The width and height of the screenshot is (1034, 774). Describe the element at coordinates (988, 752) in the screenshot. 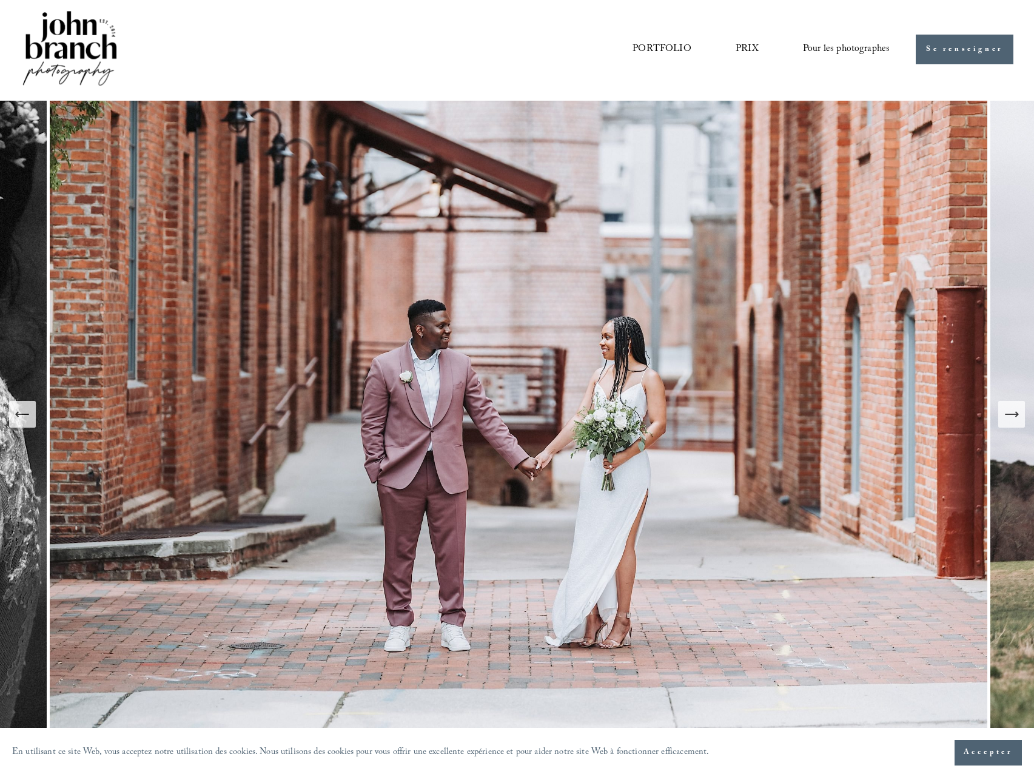

I see `button: Accepter` at that location.